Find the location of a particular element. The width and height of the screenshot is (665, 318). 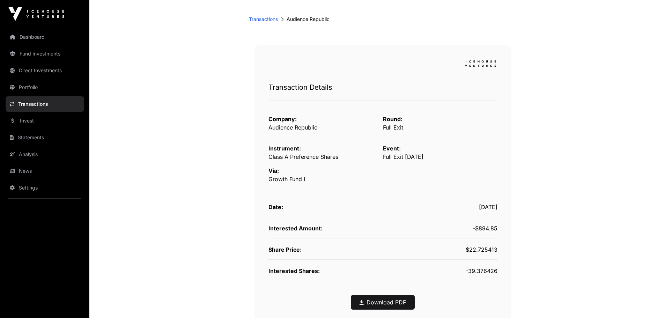

span: Interested Amount: is located at coordinates (295, 228).